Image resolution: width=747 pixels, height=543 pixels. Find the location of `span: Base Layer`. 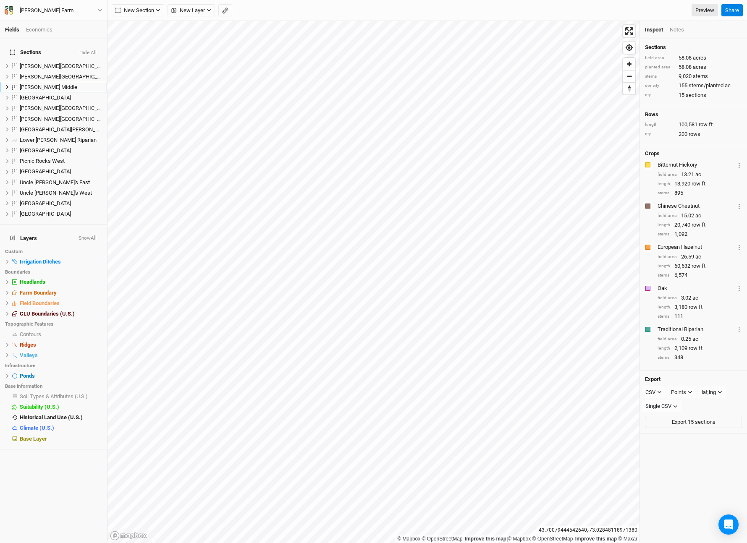

span: Base Layer is located at coordinates (33, 439).